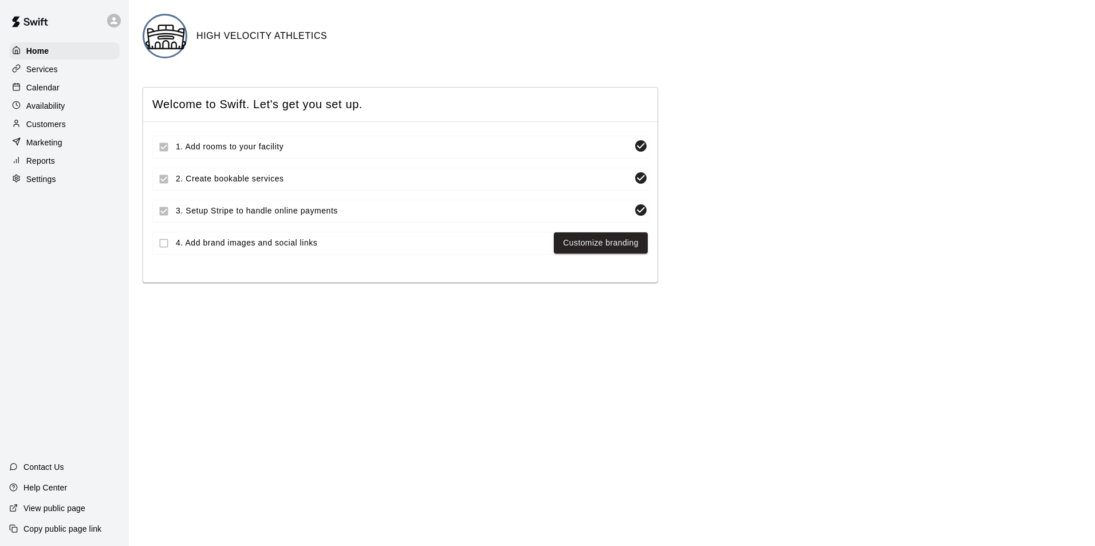  I want to click on a: Services, so click(64, 69).